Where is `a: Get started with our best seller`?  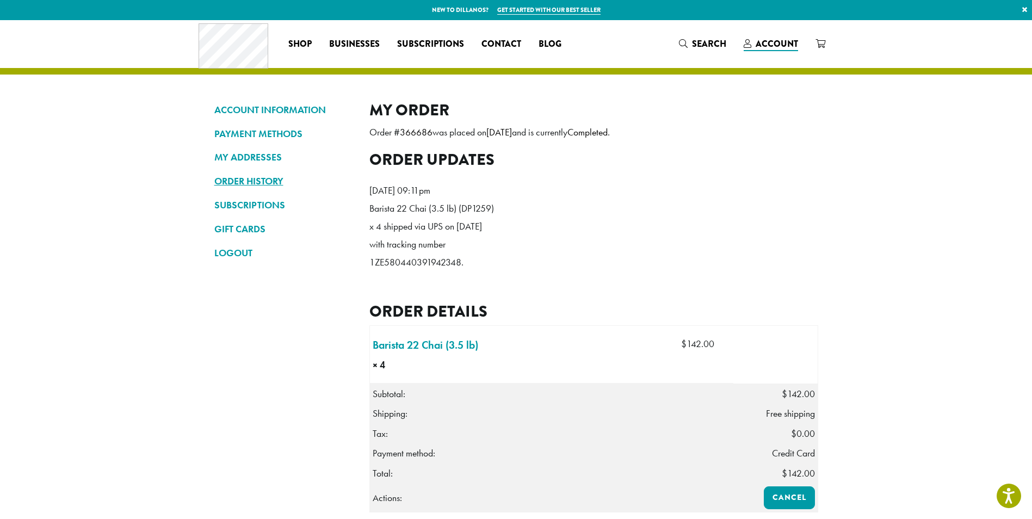
a: Get started with our best seller is located at coordinates (549, 10).